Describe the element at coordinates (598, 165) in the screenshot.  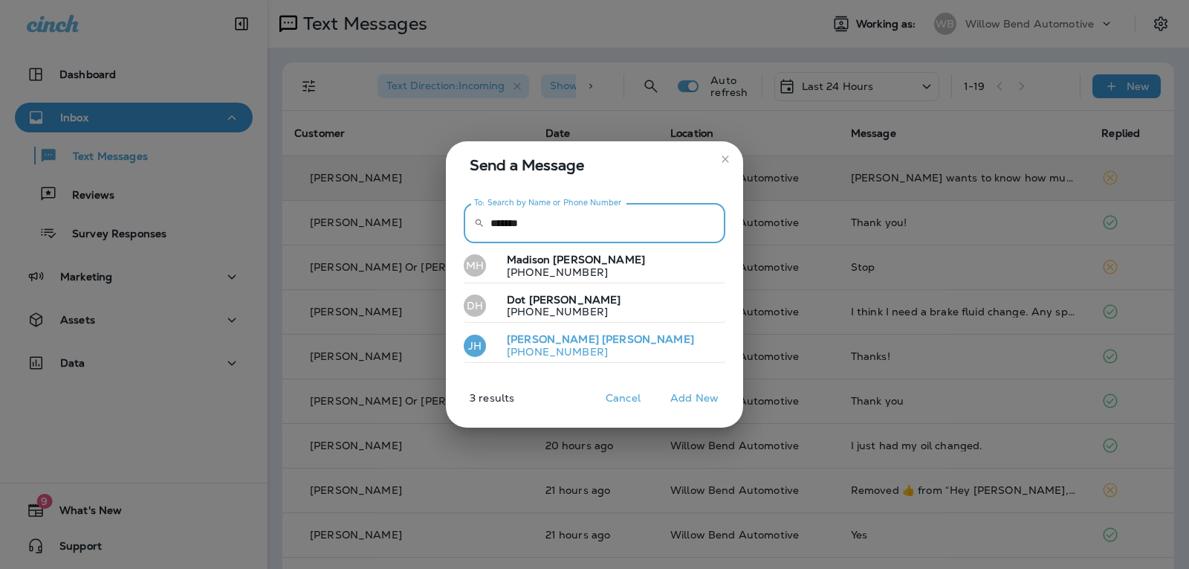
I see `span: Send a Message` at that location.